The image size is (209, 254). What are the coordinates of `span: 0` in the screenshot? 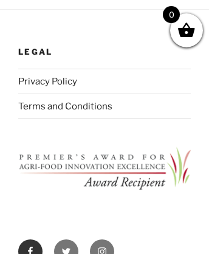 It's located at (171, 15).